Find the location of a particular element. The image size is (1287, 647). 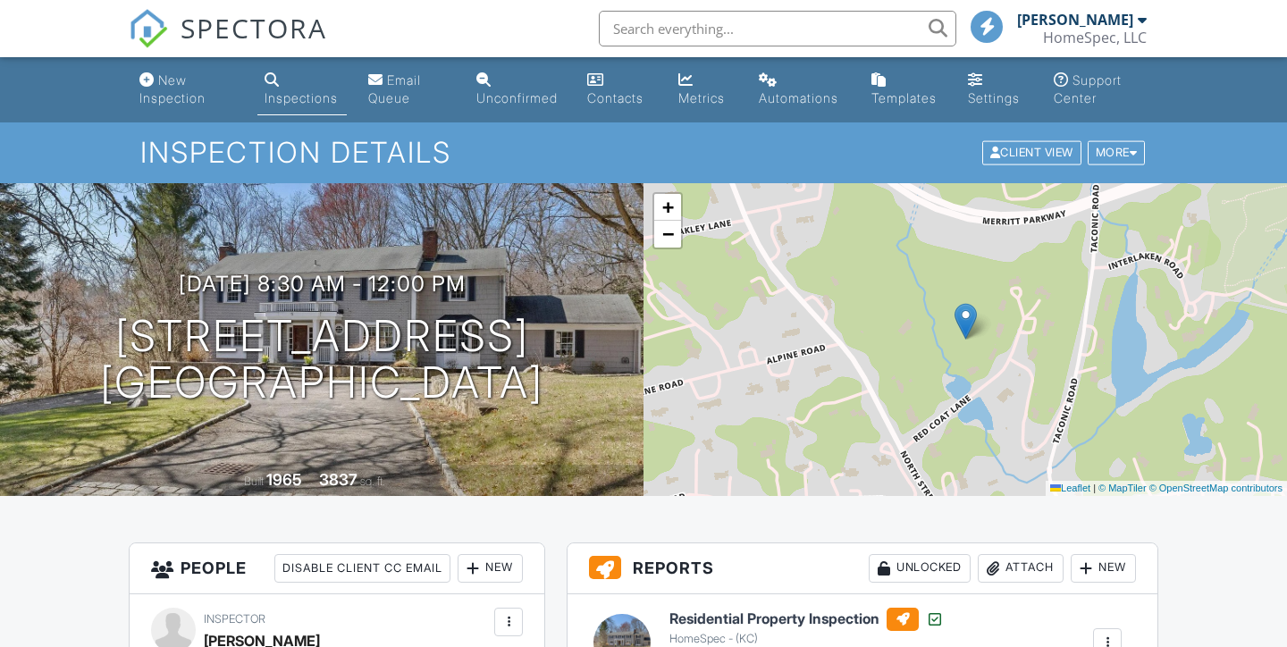

a: Contacts is located at coordinates (619, 89).